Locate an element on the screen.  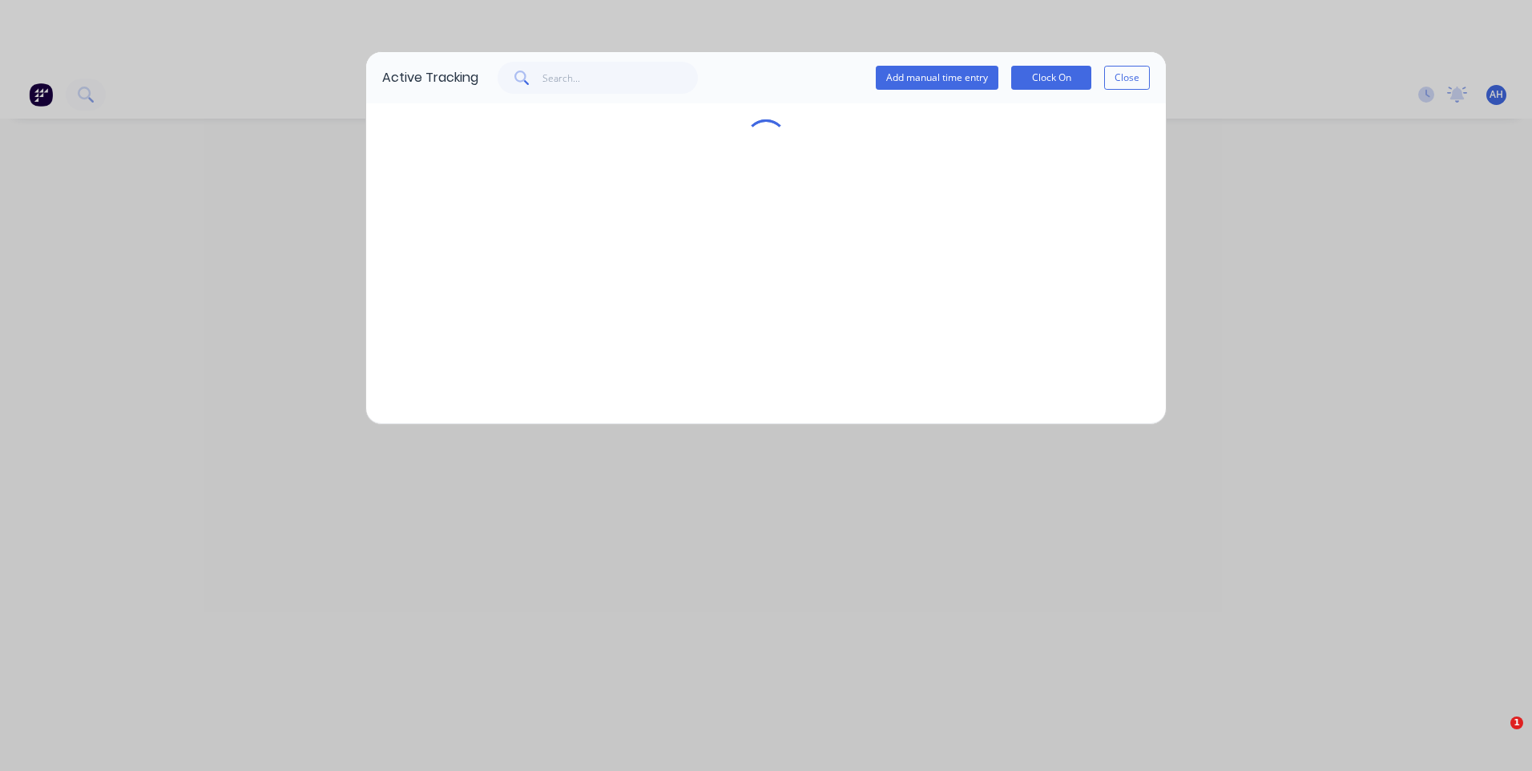
input: Search... is located at coordinates (620, 78).